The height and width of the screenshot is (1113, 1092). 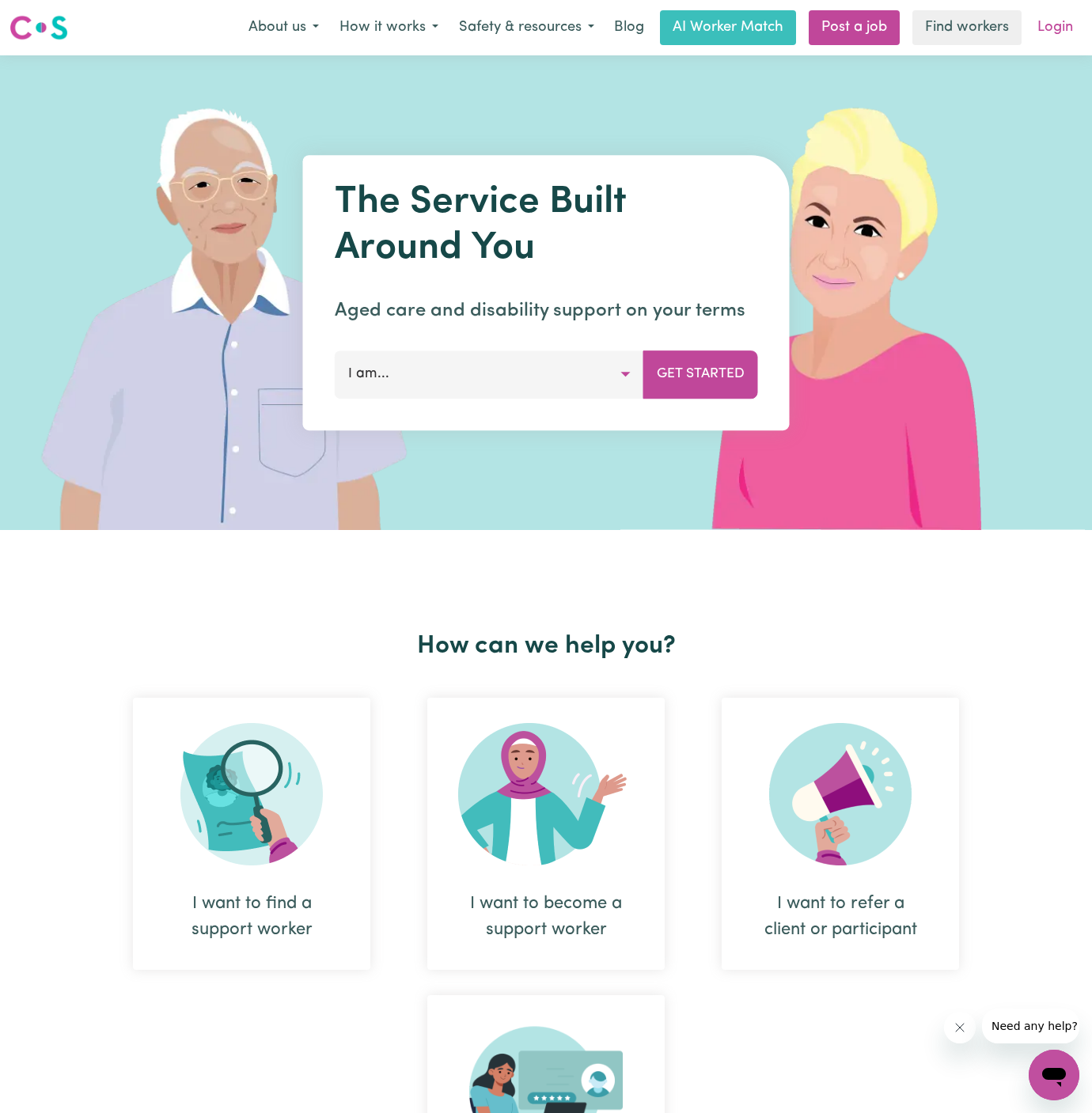 I want to click on a: AI Worker Match, so click(x=727, y=28).